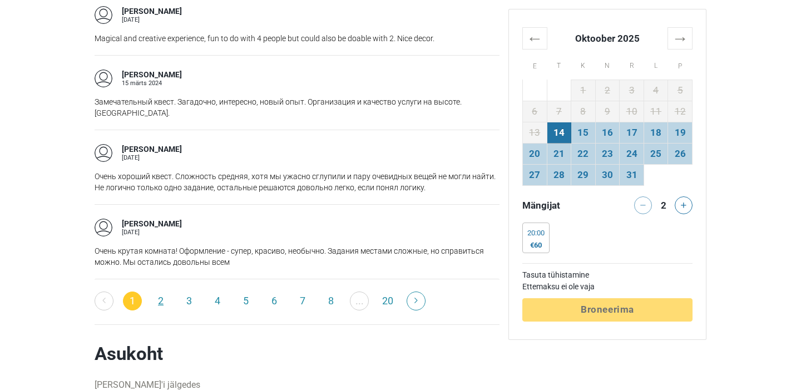  I want to click on th: T, so click(559, 64).